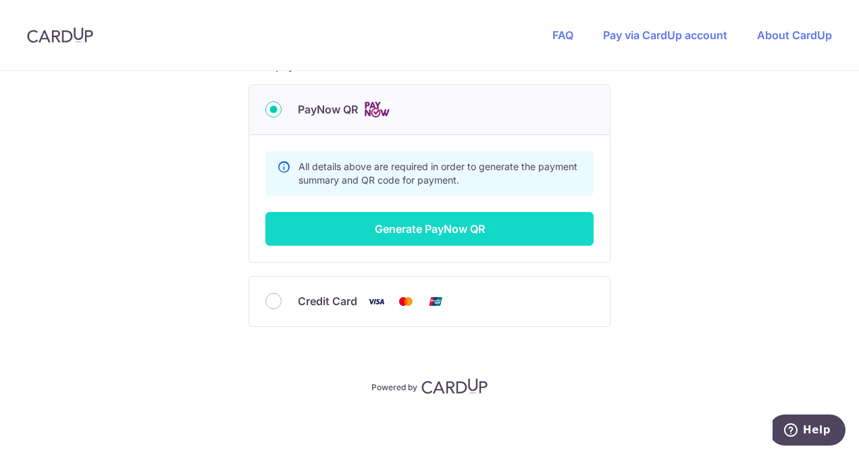 Image resolution: width=859 pixels, height=455 pixels. I want to click on img: Visa, so click(376, 301).